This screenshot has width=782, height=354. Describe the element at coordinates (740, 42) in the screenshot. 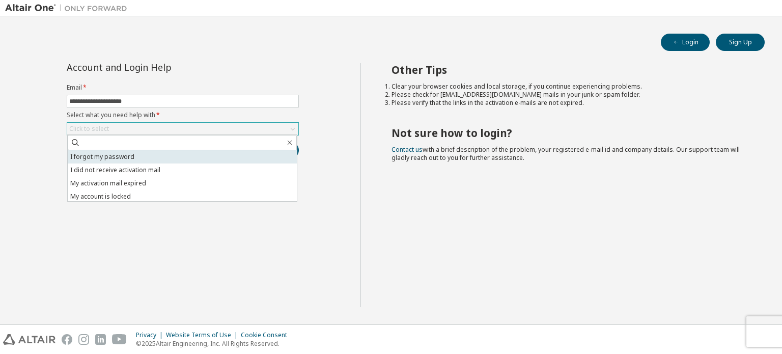

I see `button: Sign Up` at that location.